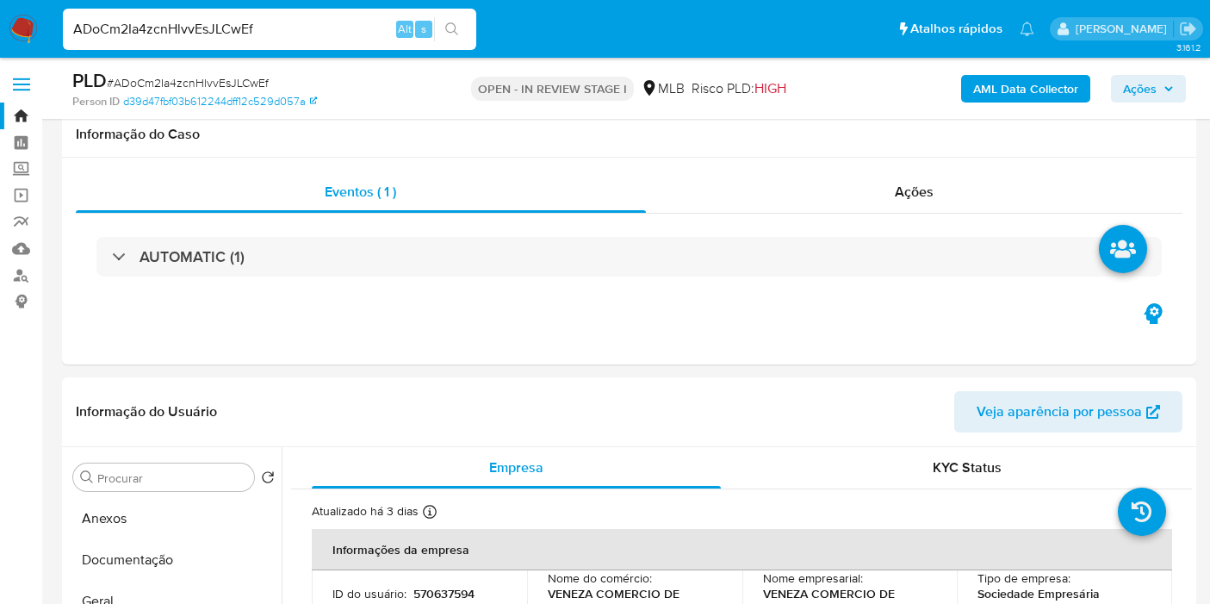  What do you see at coordinates (174, 560) in the screenshot?
I see `button: Documentação` at bounding box center [174, 560].